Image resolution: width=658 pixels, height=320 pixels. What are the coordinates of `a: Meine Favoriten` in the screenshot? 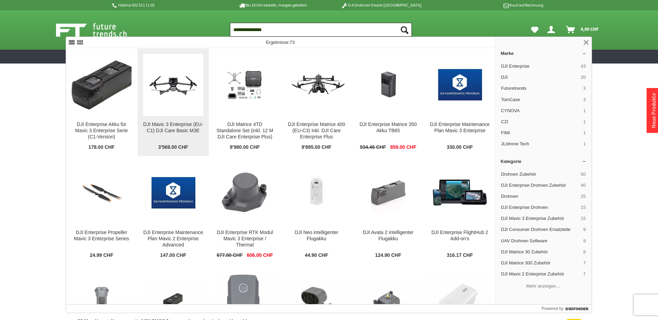 It's located at (534, 30).